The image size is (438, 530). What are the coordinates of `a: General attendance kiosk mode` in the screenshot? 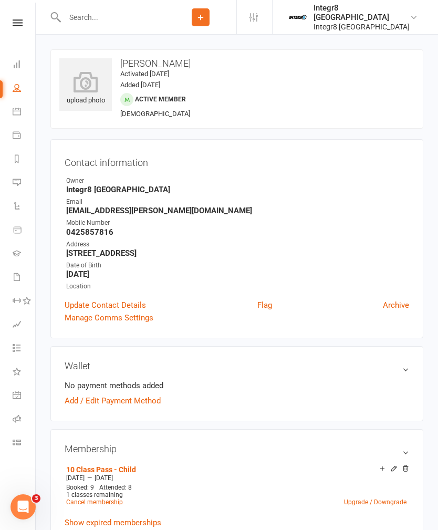 It's located at (24, 396).